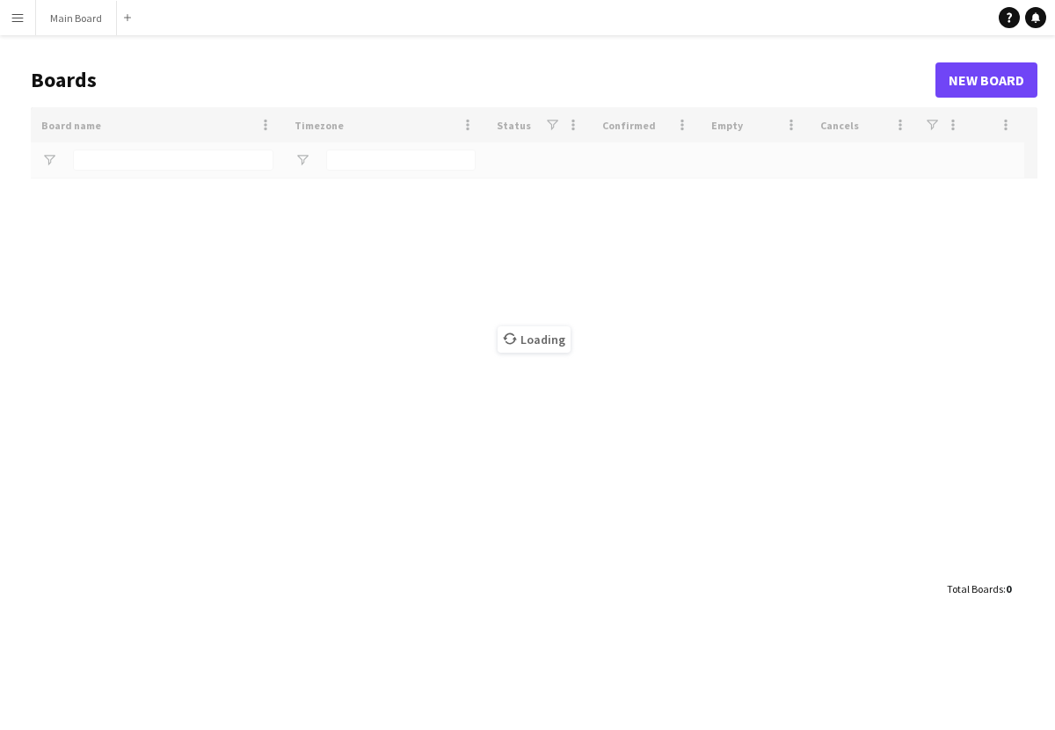  Describe the element at coordinates (1008, 588) in the screenshot. I see `span: 0` at that location.